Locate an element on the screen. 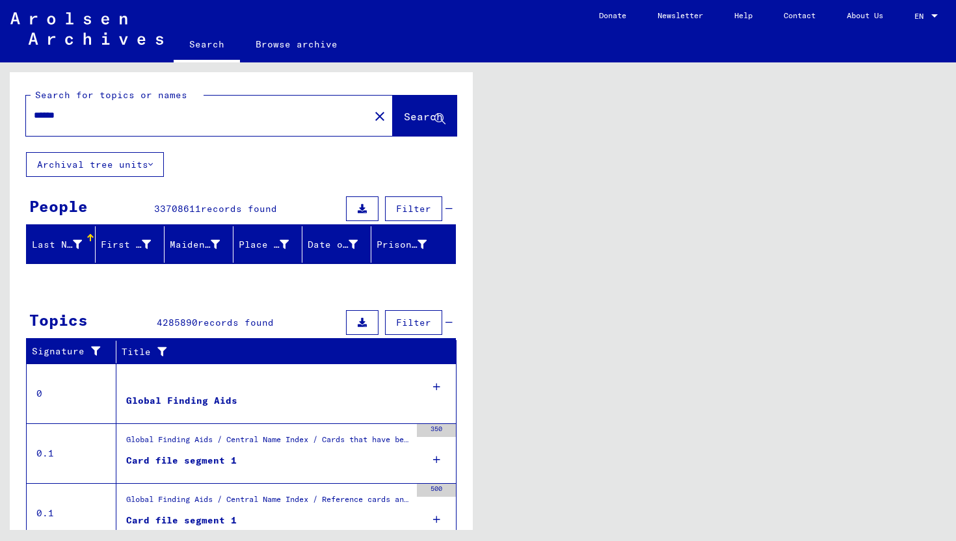 The image size is (956, 541). span: EN is located at coordinates (922, 16).